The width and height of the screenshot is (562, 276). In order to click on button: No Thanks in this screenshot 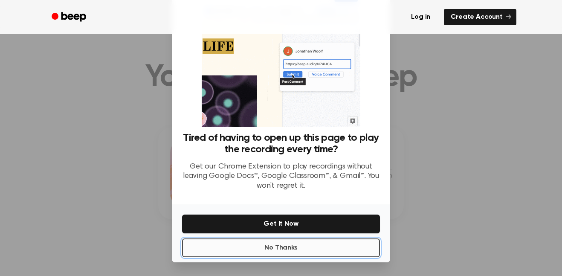, I will do `click(281, 248)`.